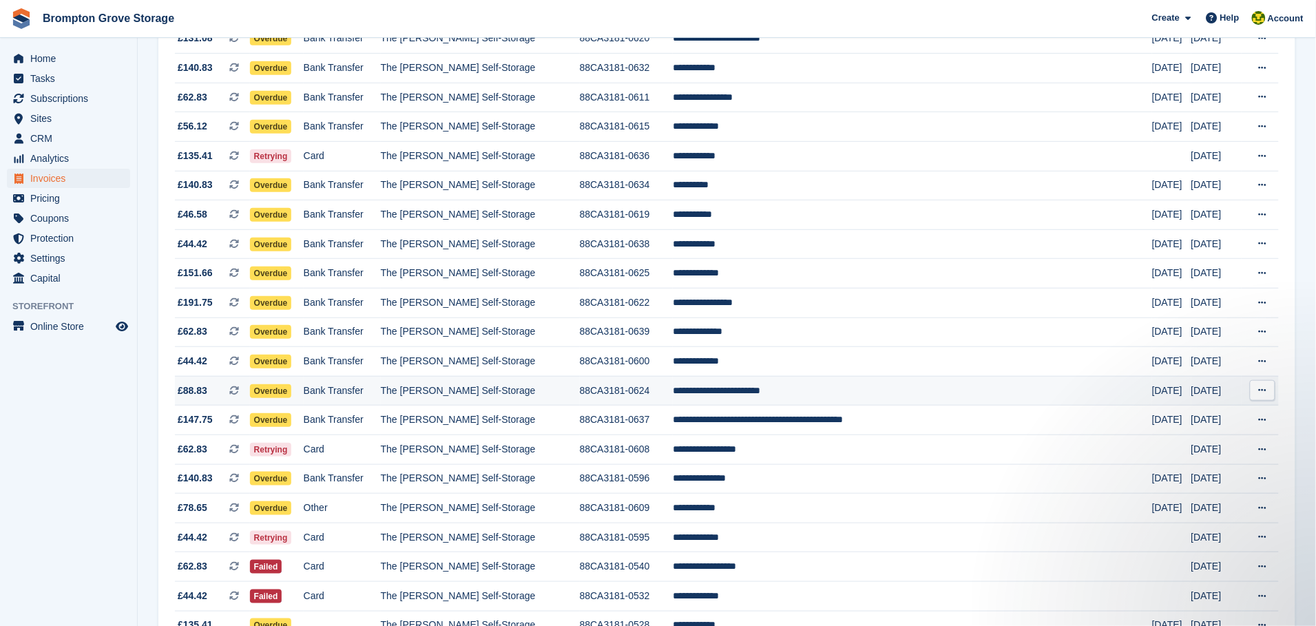  What do you see at coordinates (72, 59) in the screenshot?
I see `span: Home` at bounding box center [72, 59].